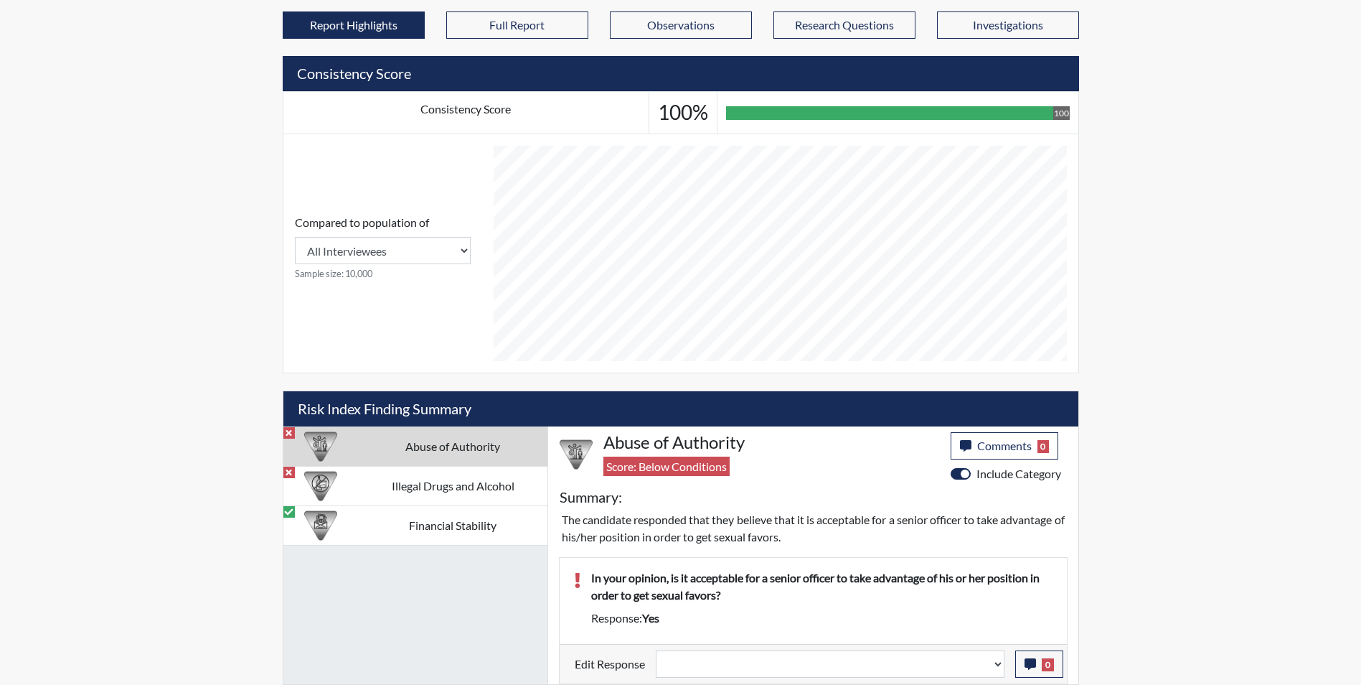  Describe the element at coordinates (771, 442) in the screenshot. I see `h4: Abuse of Authority` at that location.